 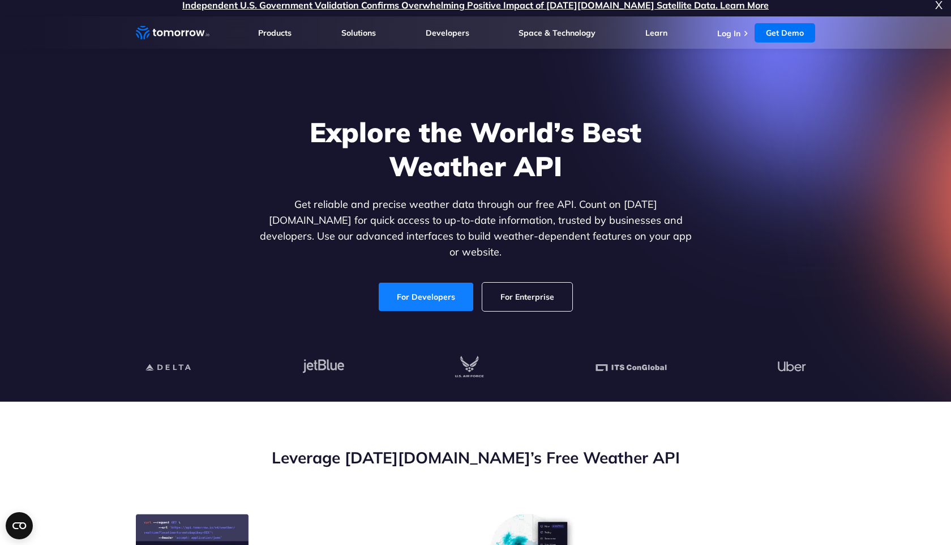 What do you see at coordinates (426, 297) in the screenshot?
I see `a: For Developers` at bounding box center [426, 297].